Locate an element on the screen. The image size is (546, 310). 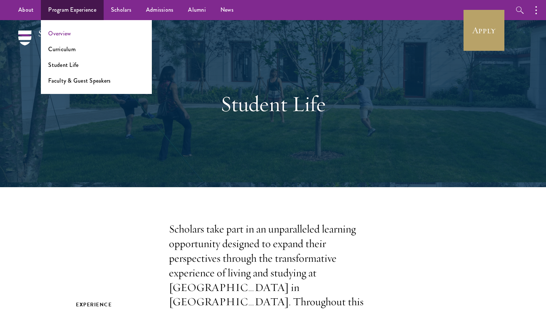
a: Curriculum is located at coordinates (62, 49).